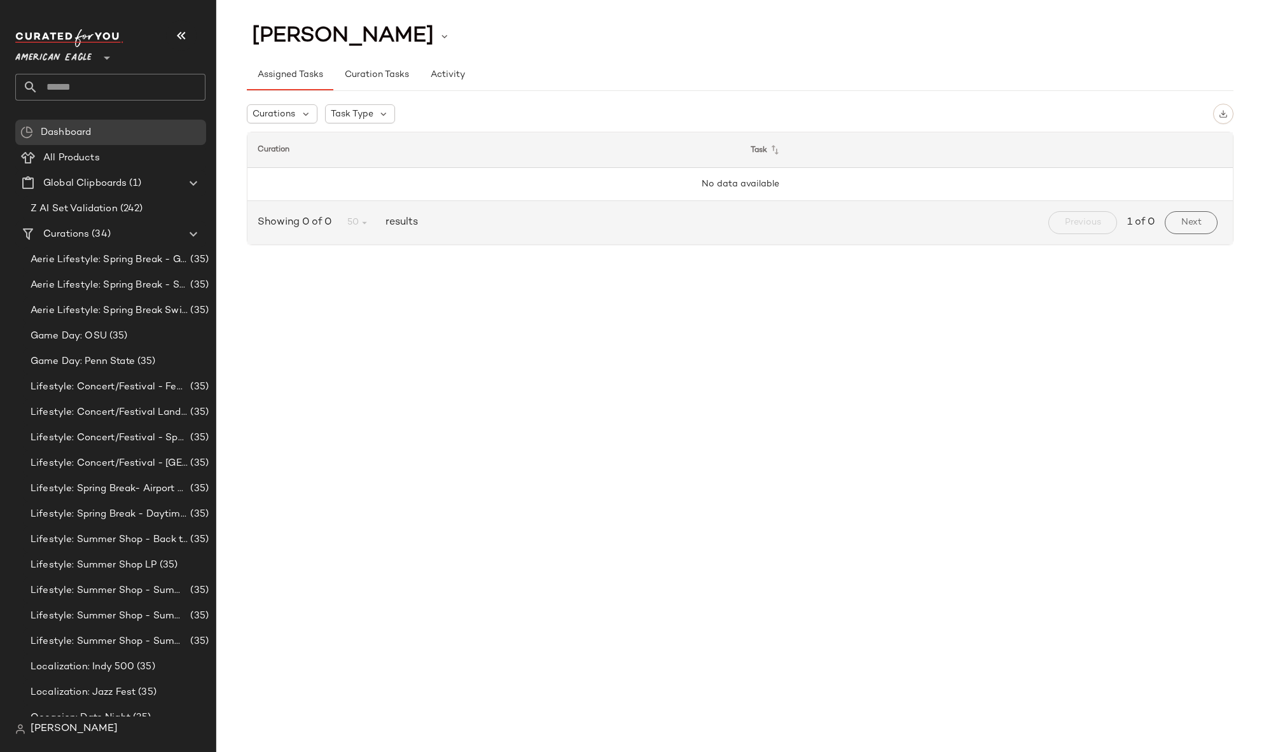  I want to click on span: Z AI Set Validation, so click(74, 209).